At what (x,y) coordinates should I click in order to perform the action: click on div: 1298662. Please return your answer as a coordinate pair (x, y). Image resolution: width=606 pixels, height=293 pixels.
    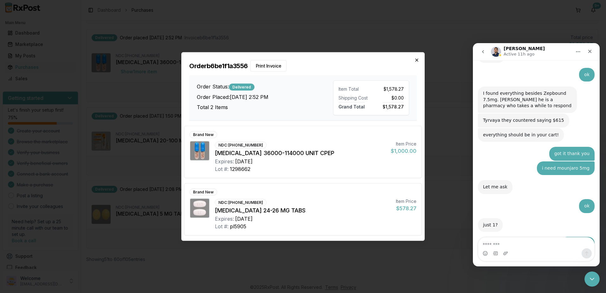
    Looking at the image, I should click on (240, 169).